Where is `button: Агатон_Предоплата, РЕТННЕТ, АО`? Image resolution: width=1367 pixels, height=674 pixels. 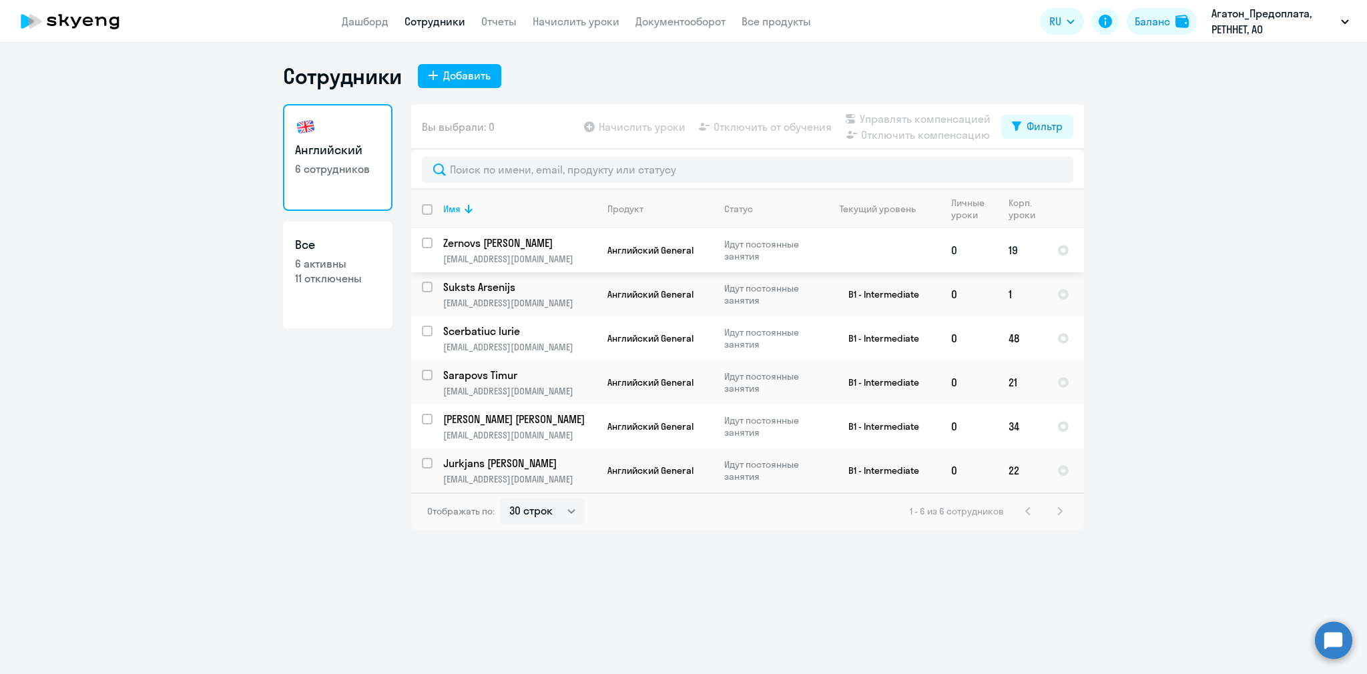
button: Агатон_Предоплата, РЕТННЕТ, АО is located at coordinates (1280, 21).